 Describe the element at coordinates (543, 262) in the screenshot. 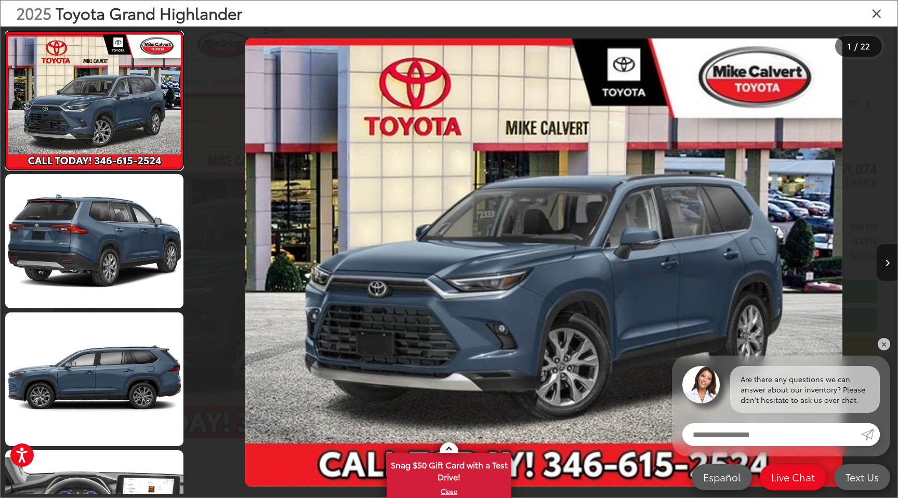

I see `div: 2025 Toyota Grand Highlander Platinum 0` at that location.